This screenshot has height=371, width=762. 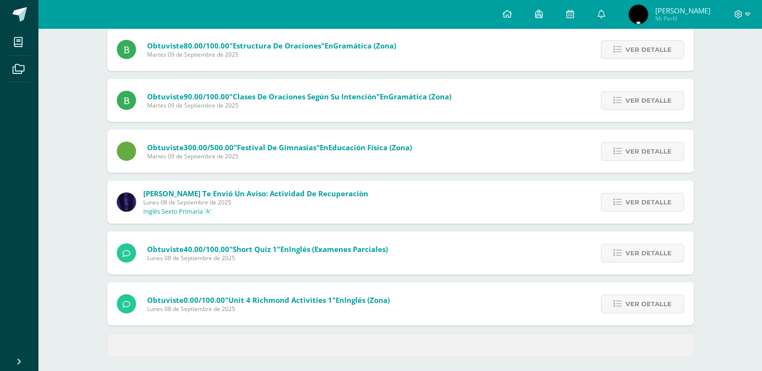 What do you see at coordinates (206, 46) in the screenshot?
I see `span: 80.00/100.00` at bounding box center [206, 46].